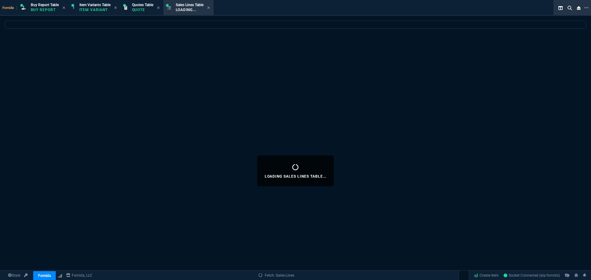 This screenshot has height=280, width=591. I want to click on p: Item Variant, so click(95, 10).